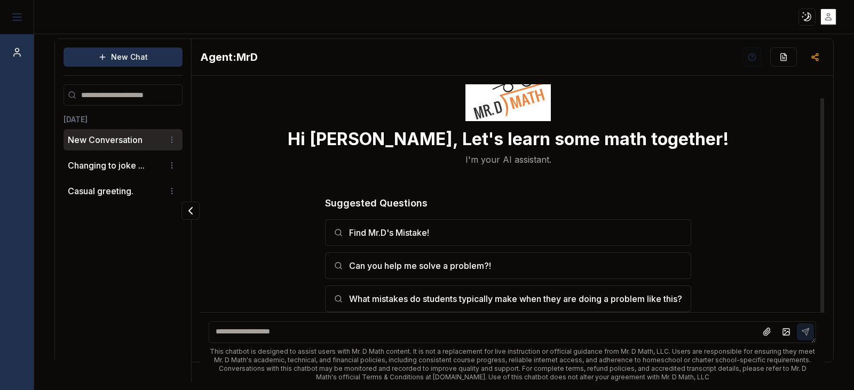 The height and width of the screenshot is (390, 854). What do you see at coordinates (752, 57) in the screenshot?
I see `button: Help Videos` at bounding box center [752, 57].